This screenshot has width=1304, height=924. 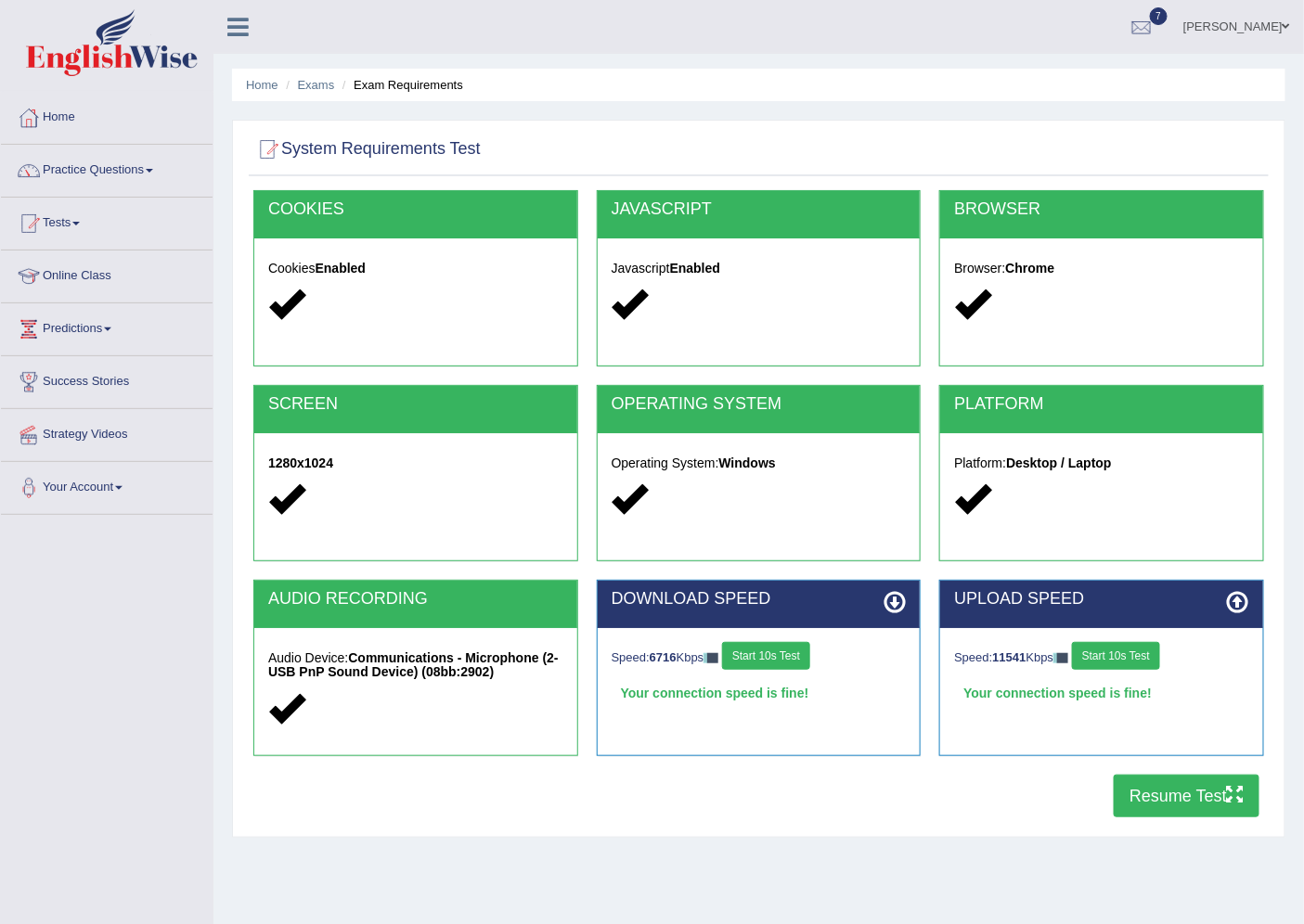 I want to click on a: Success Stories, so click(x=107, y=380).